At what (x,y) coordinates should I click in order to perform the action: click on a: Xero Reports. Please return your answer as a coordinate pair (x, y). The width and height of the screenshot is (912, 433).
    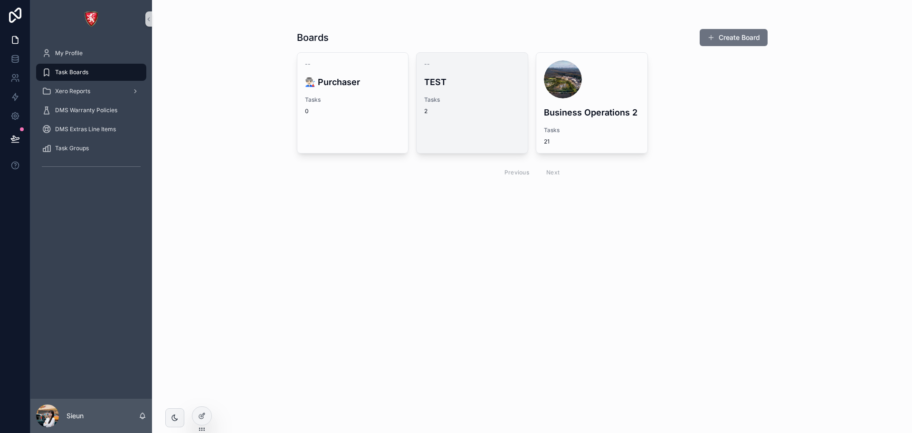
    Looking at the image, I should click on (91, 91).